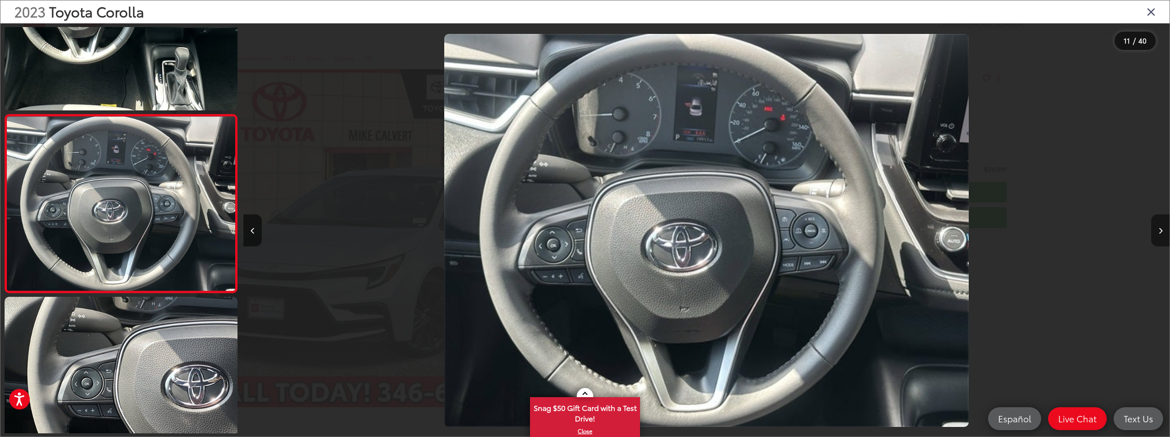 The width and height of the screenshot is (1170, 437). What do you see at coordinates (1077, 419) in the screenshot?
I see `a: Live Chat` at bounding box center [1077, 419].